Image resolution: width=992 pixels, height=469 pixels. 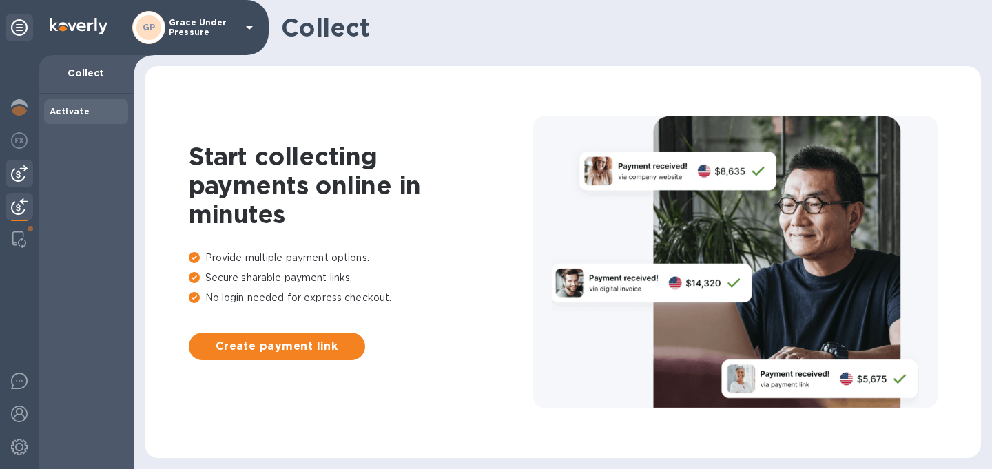 I want to click on b: Activate, so click(x=70, y=111).